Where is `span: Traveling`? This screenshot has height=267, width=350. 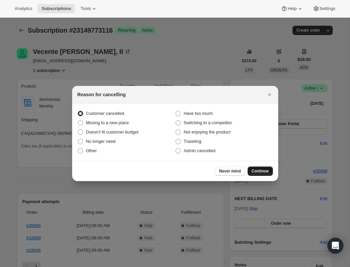
span: Traveling is located at coordinates (193, 141).